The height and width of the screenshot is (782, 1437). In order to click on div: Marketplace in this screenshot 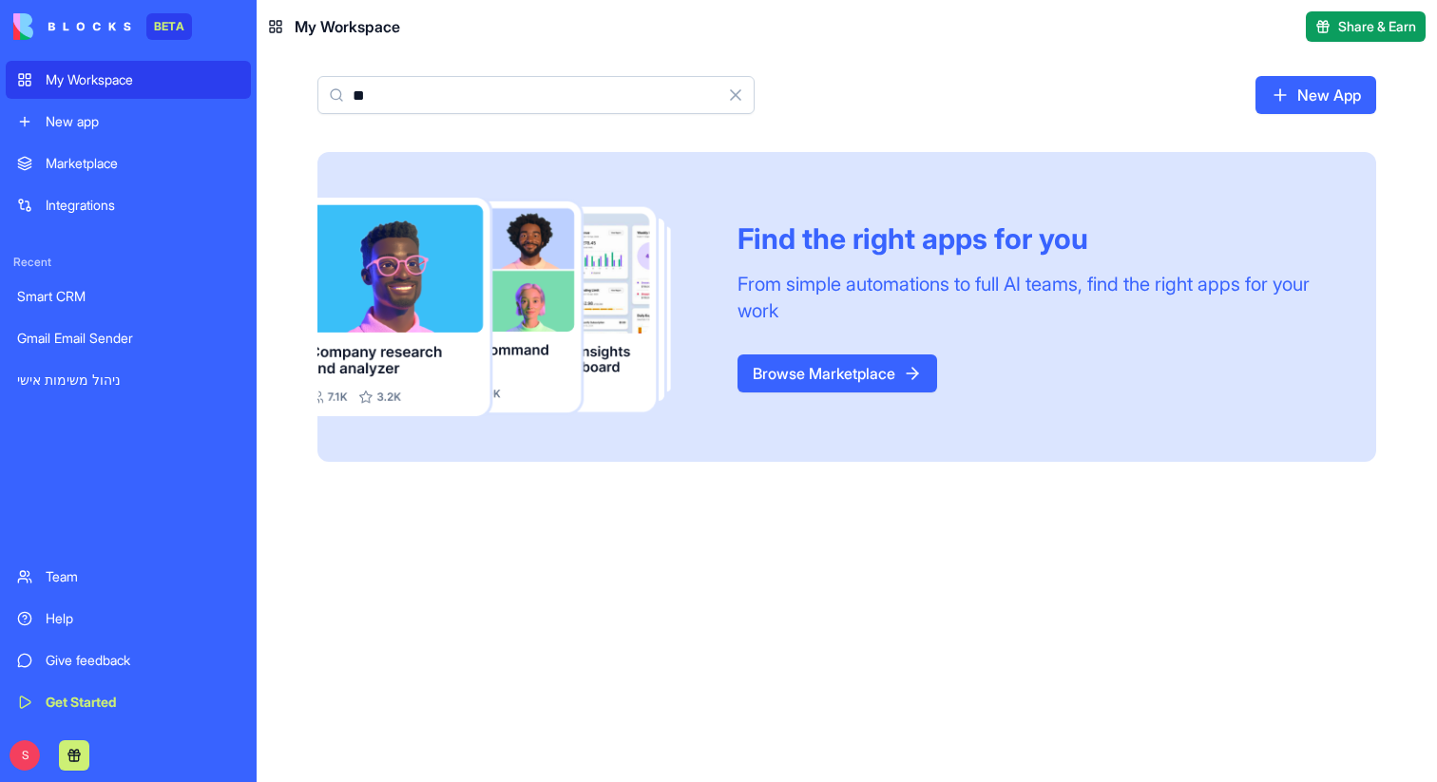, I will do `click(143, 163)`.